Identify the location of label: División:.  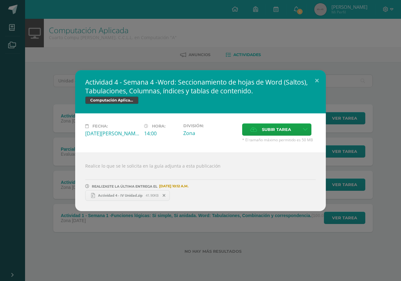
(210, 126).